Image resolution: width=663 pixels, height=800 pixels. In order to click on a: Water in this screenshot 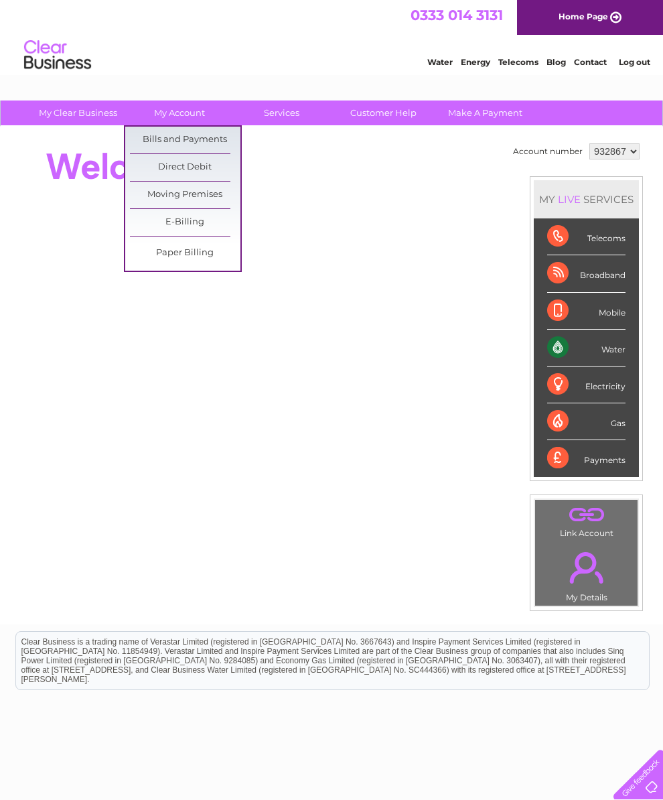, I will do `click(440, 62)`.